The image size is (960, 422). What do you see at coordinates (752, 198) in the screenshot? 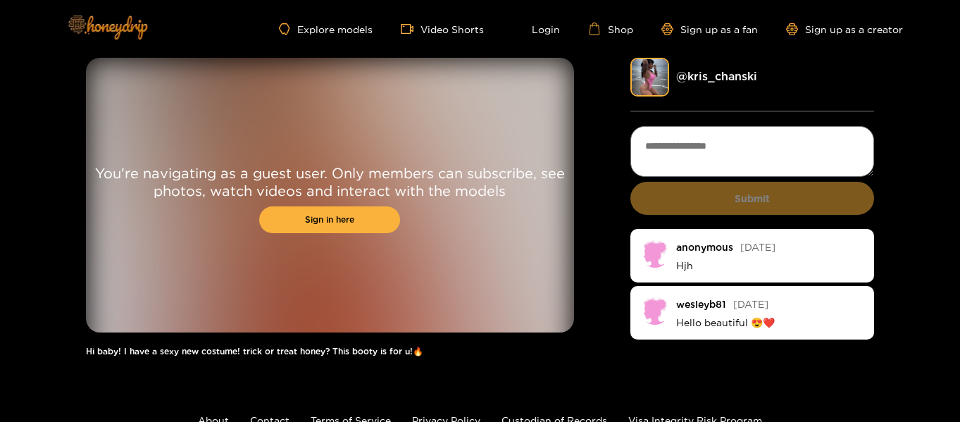
I see `button: Submit` at bounding box center [752, 198].